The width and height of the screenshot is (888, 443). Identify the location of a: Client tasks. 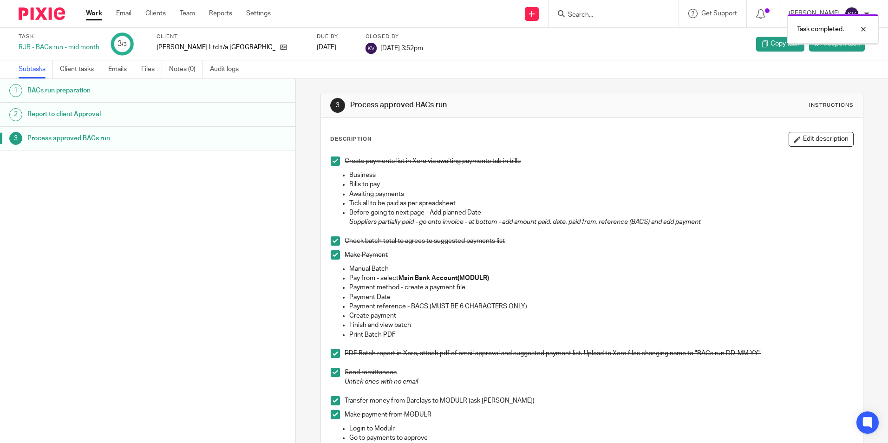
(80, 69).